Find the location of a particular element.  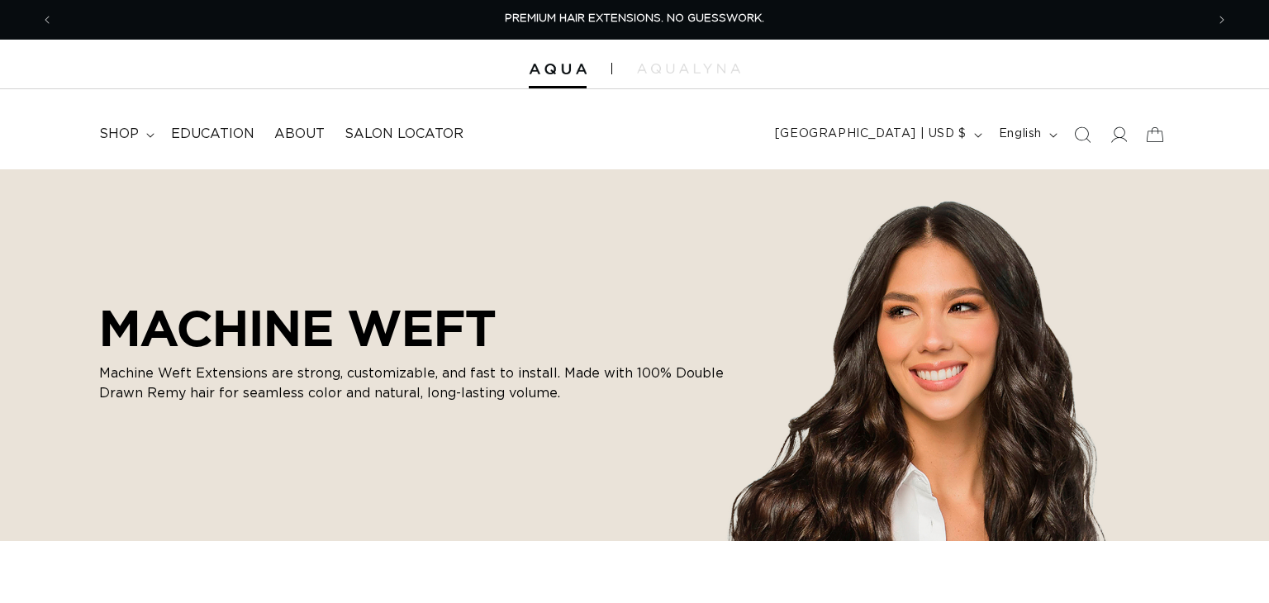

span: Education is located at coordinates (212, 134).